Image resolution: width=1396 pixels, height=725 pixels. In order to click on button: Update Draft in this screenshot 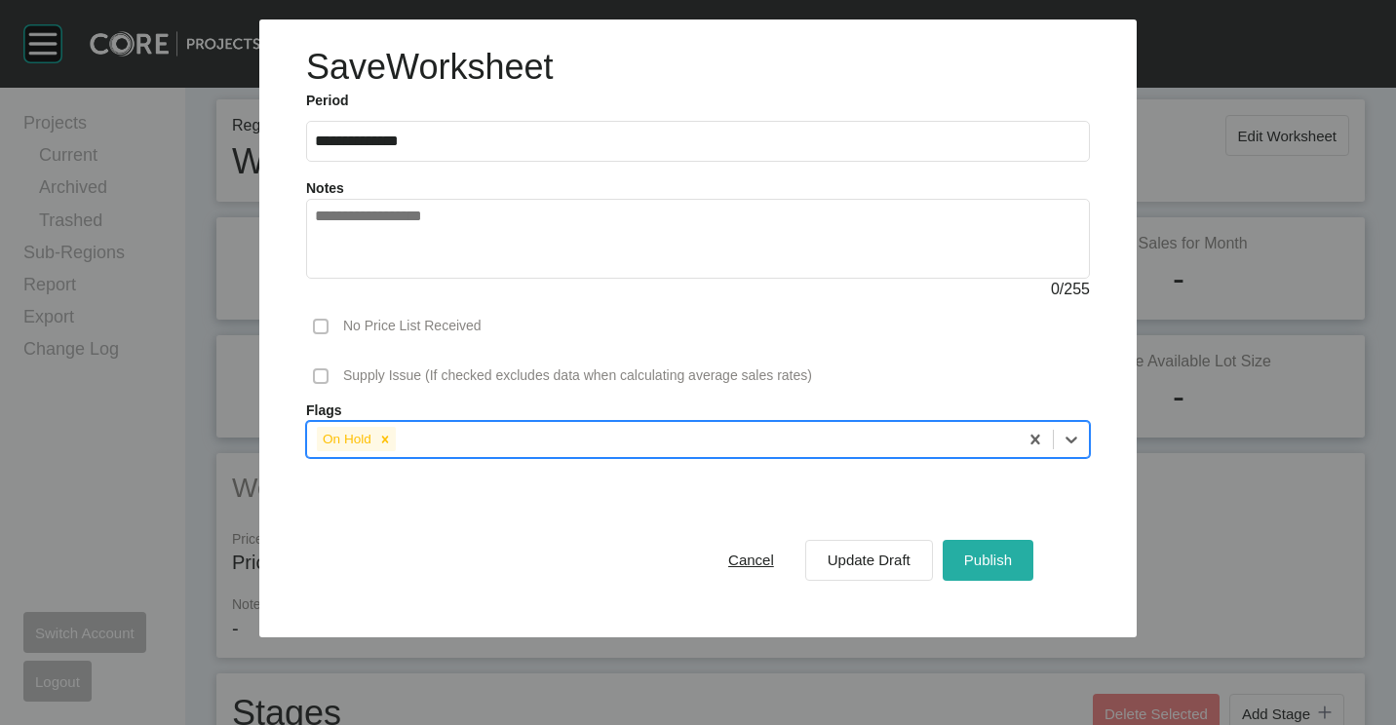, I will do `click(868, 560)`.